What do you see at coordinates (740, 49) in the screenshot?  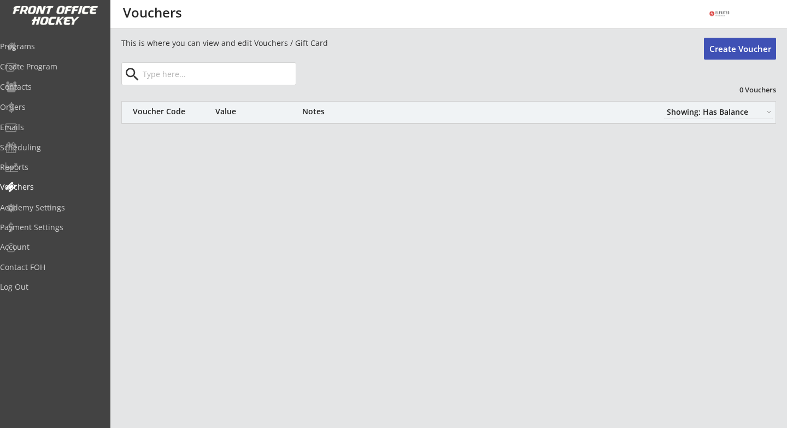 I see `button: Create Voucher` at bounding box center [740, 49].